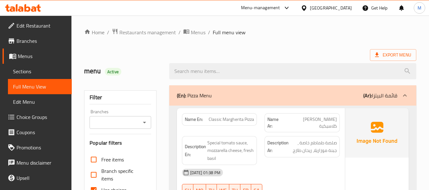  What do you see at coordinates (37, 132) in the screenshot?
I see `a: Coupons` at bounding box center [37, 132].